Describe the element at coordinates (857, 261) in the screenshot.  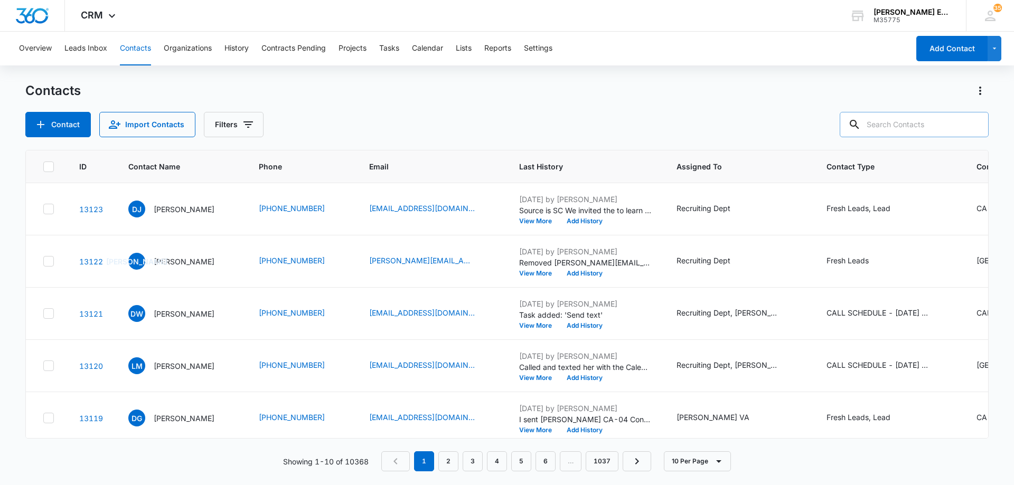
I see `div: Contact Type - Fresh Leads - Select to Edit Field` at that location.